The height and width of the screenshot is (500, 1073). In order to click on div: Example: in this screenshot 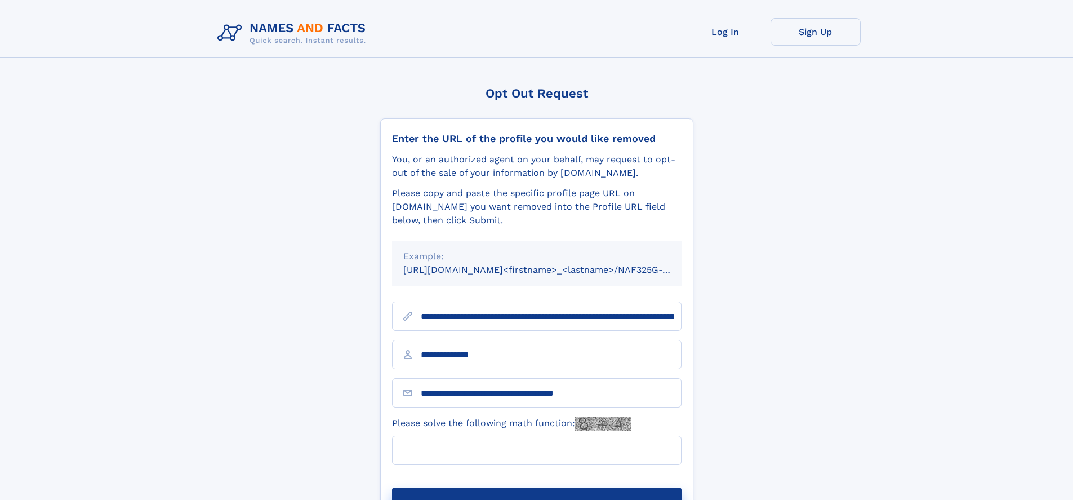, I will do `click(537, 256)`.